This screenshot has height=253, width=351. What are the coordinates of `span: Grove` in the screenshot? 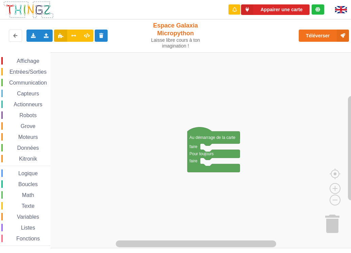 It's located at (28, 126).